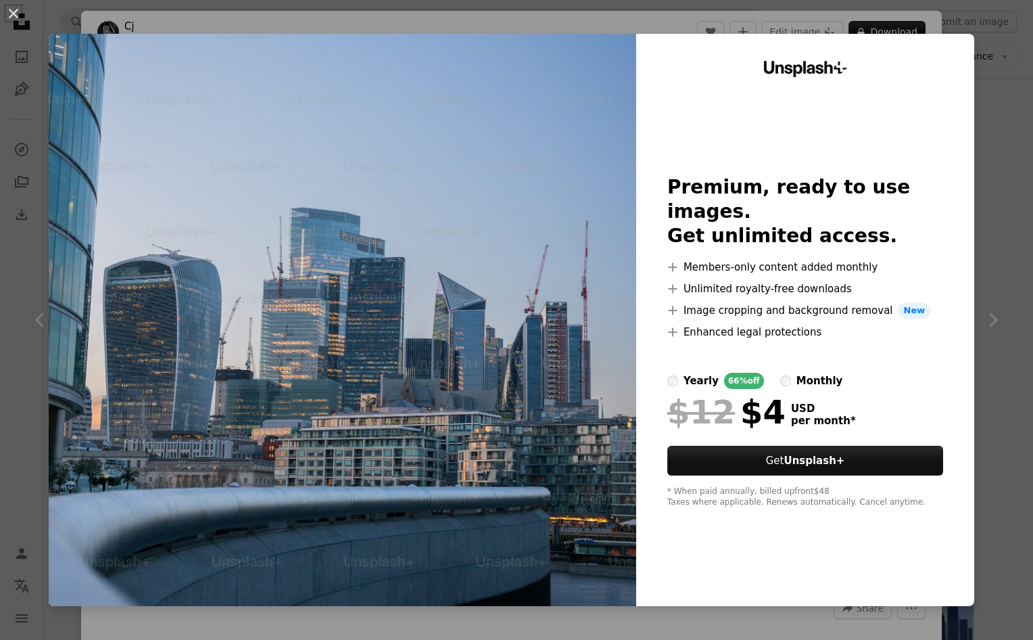 Image resolution: width=1033 pixels, height=640 pixels. I want to click on h2: Premium, ready to use images. Get unlimited access., so click(805, 212).